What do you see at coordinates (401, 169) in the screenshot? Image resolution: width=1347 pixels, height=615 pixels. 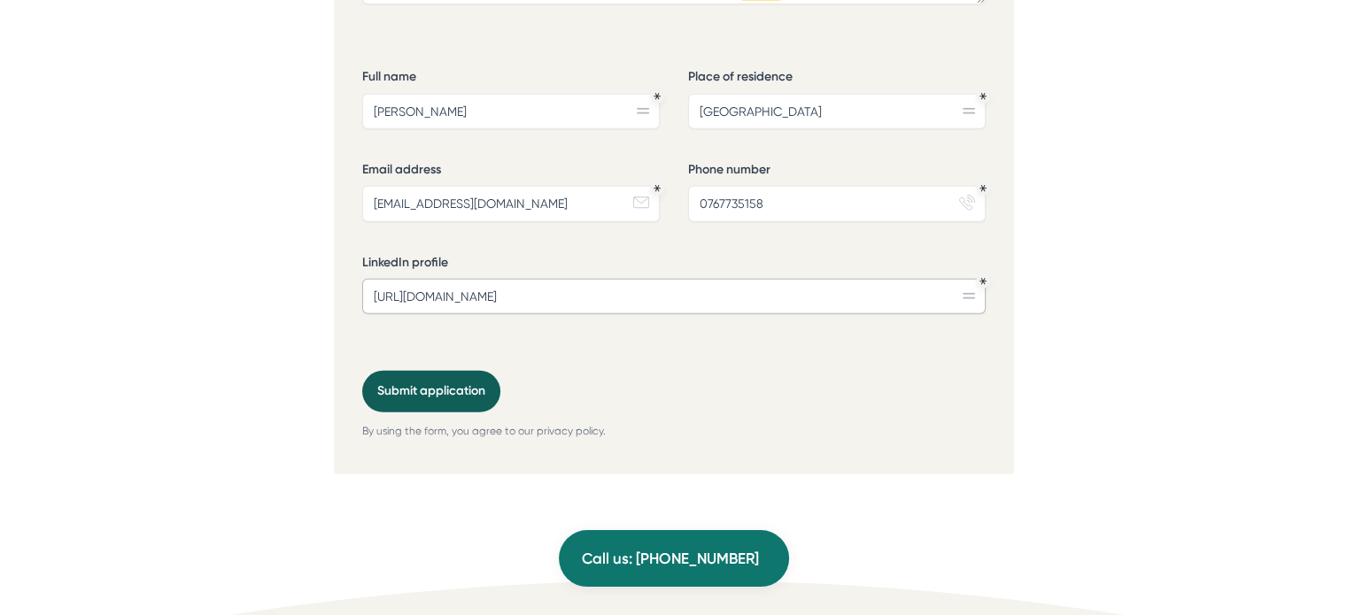 I see `font: Email address` at bounding box center [401, 169].